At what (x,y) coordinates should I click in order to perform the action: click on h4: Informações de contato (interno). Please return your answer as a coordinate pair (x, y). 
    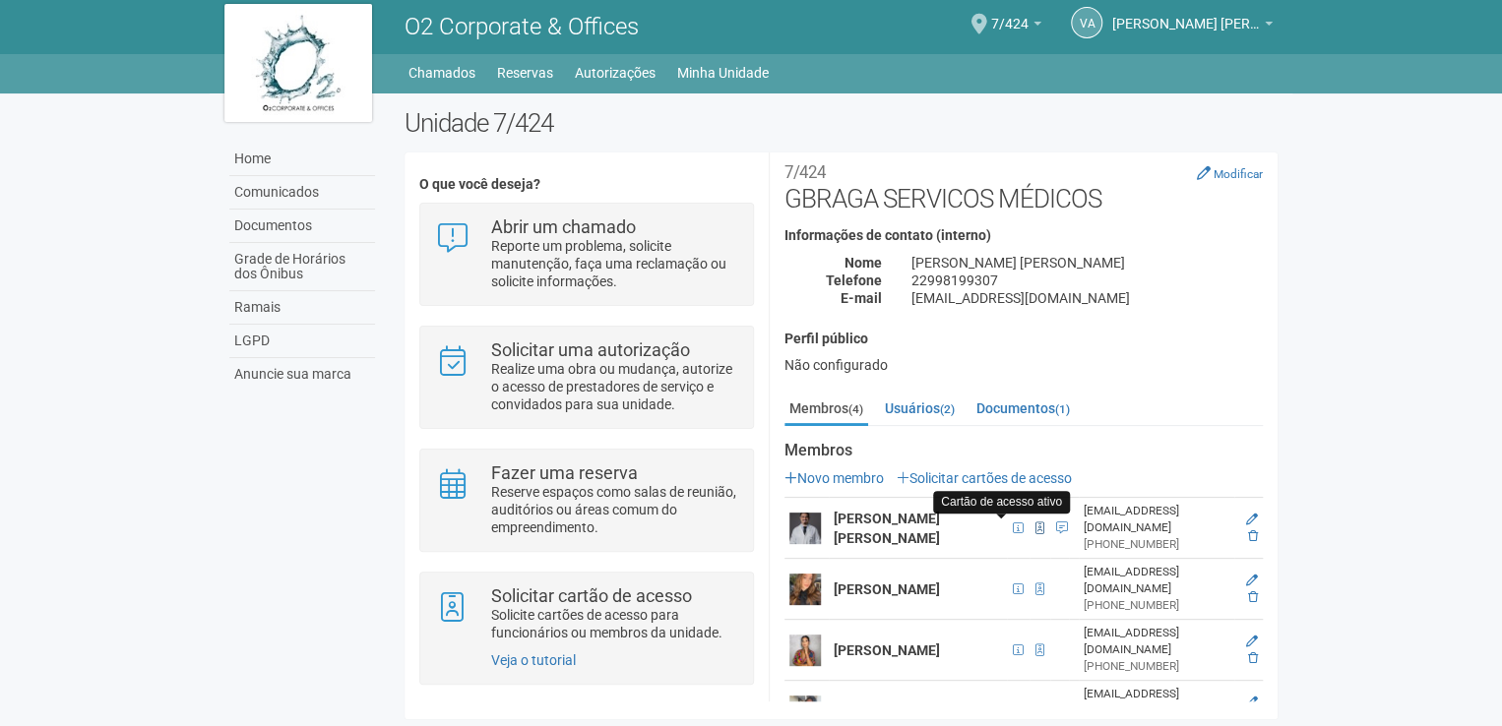
    Looking at the image, I should click on (1024, 235).